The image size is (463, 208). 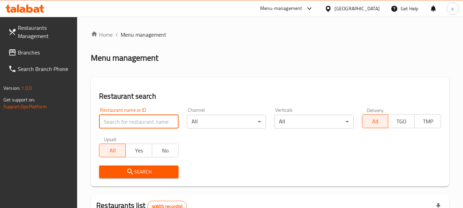 What do you see at coordinates (19, 100) in the screenshot?
I see `span: Get support on:` at bounding box center [19, 100].